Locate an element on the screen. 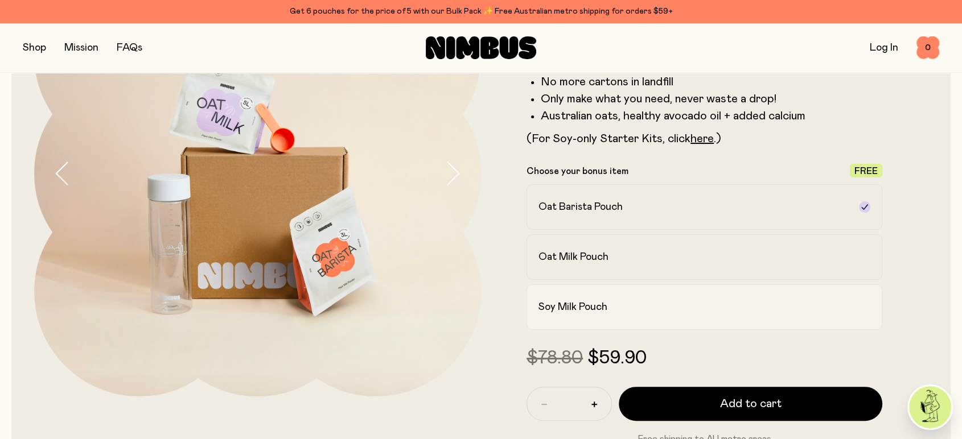 Image resolution: width=962 pixels, height=439 pixels. li: Only make what you need, never waste a drop! is located at coordinates (711, 99).